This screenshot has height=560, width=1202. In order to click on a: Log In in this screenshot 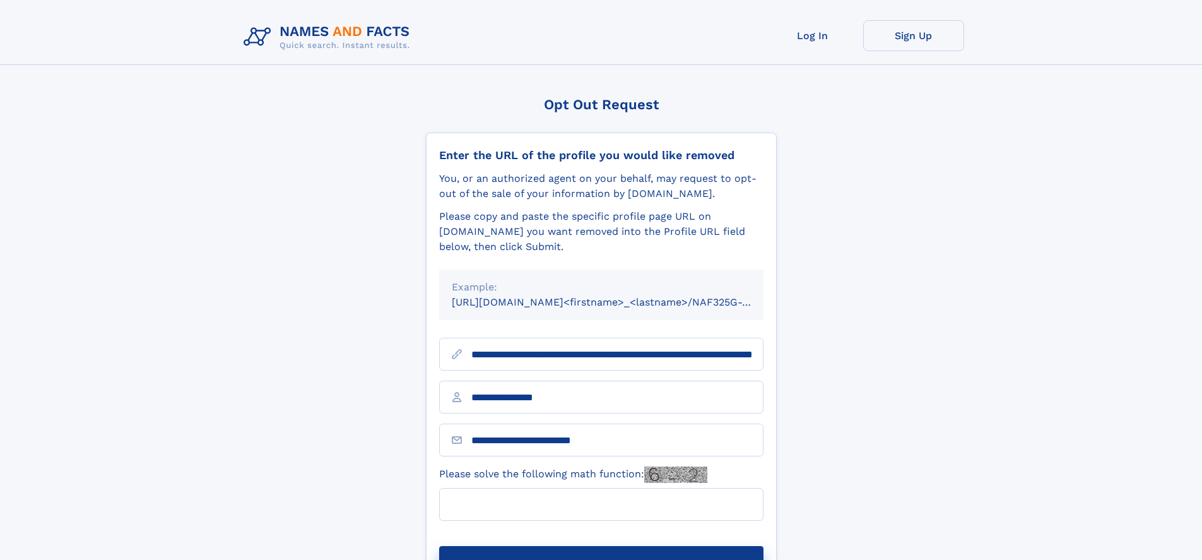, I will do `click(813, 35)`.